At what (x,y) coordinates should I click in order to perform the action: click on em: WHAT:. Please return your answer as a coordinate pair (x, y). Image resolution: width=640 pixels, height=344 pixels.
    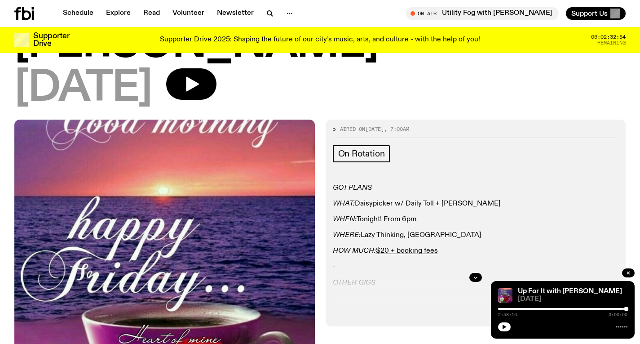
    Looking at the image, I should click on (344, 203).